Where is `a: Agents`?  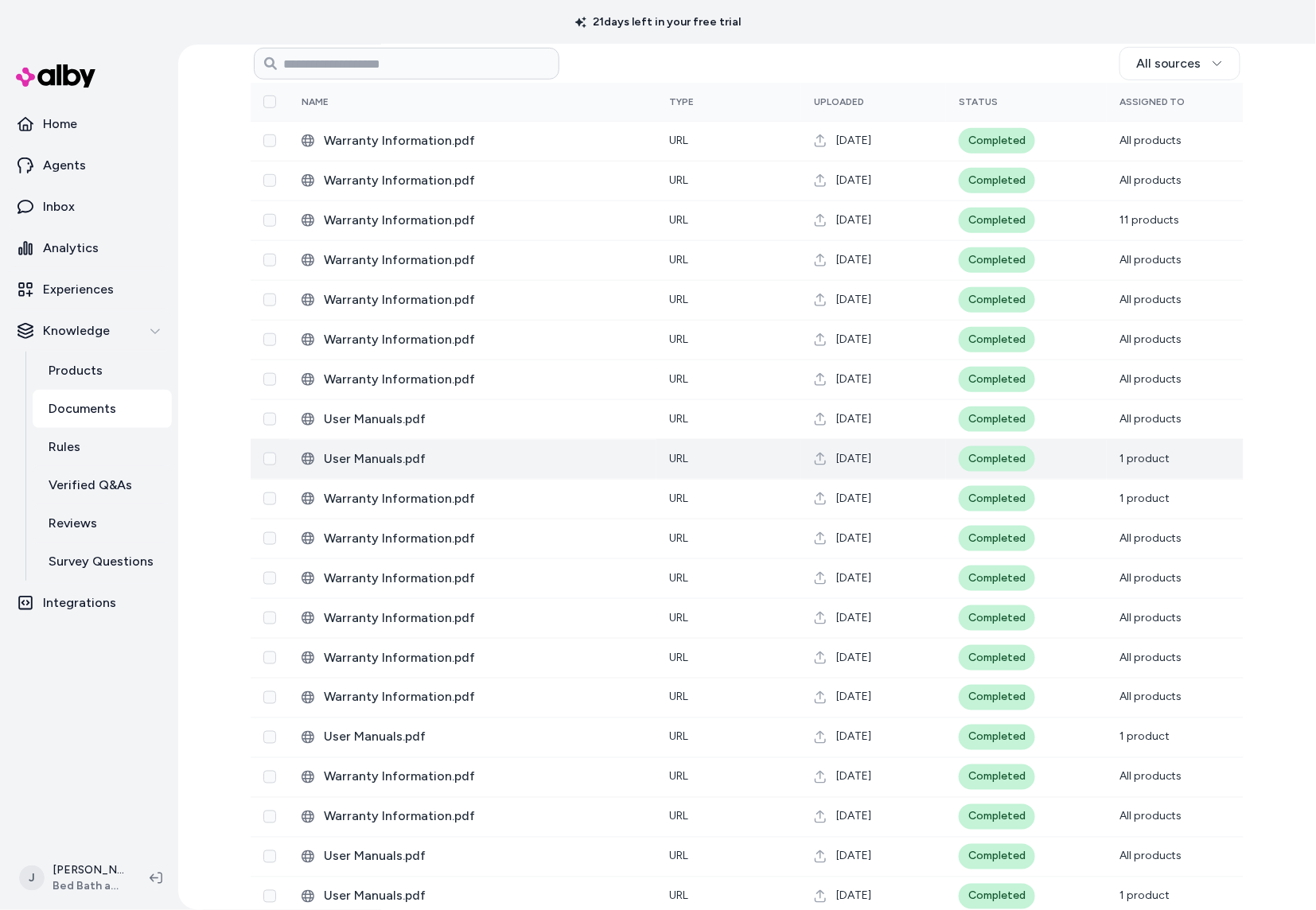
a: Agents is located at coordinates (89, 165).